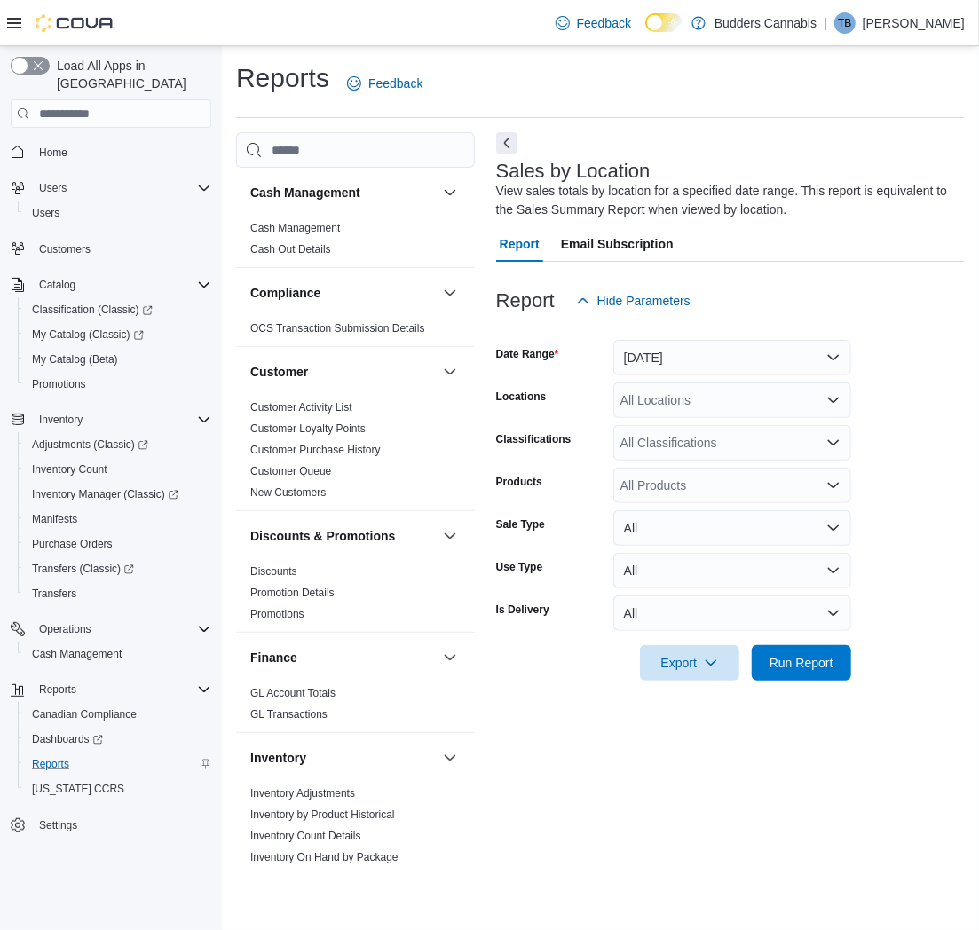  What do you see at coordinates (301, 407) in the screenshot?
I see `a: Customer Activity List` at bounding box center [301, 407].